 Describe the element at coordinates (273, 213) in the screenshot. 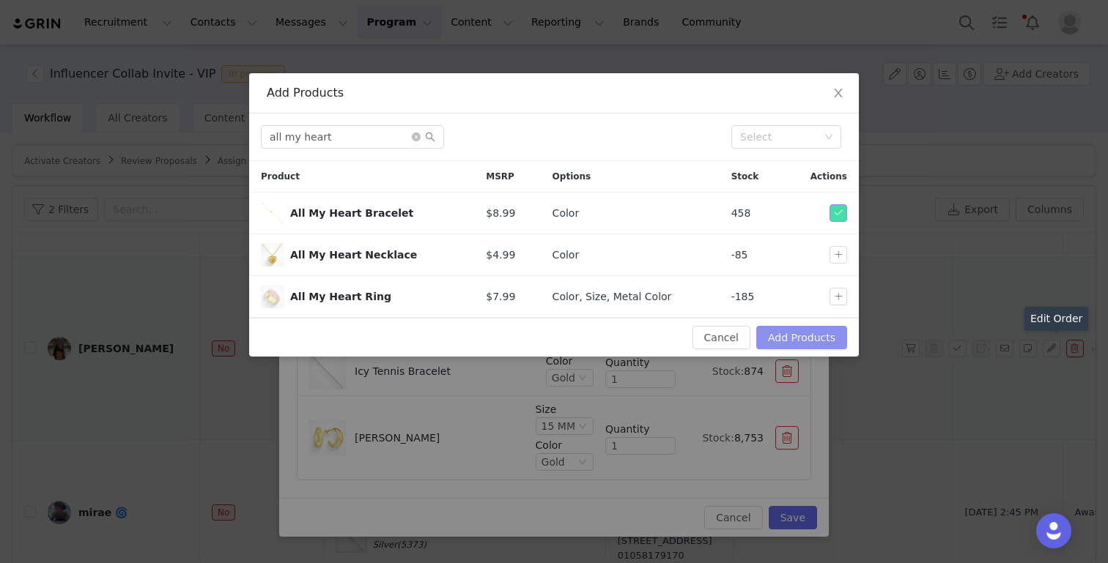

I see `span: All My Heart Bracelet` at that location.